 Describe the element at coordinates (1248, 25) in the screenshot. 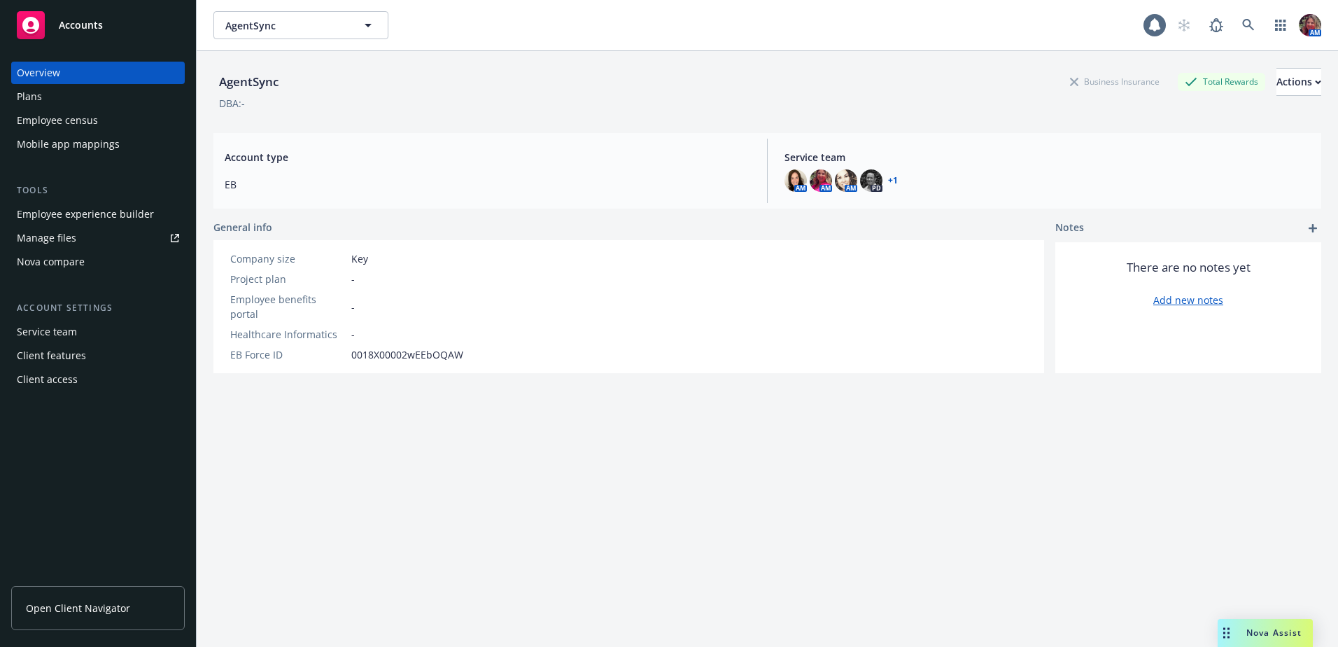

I see `a: Search` at that location.